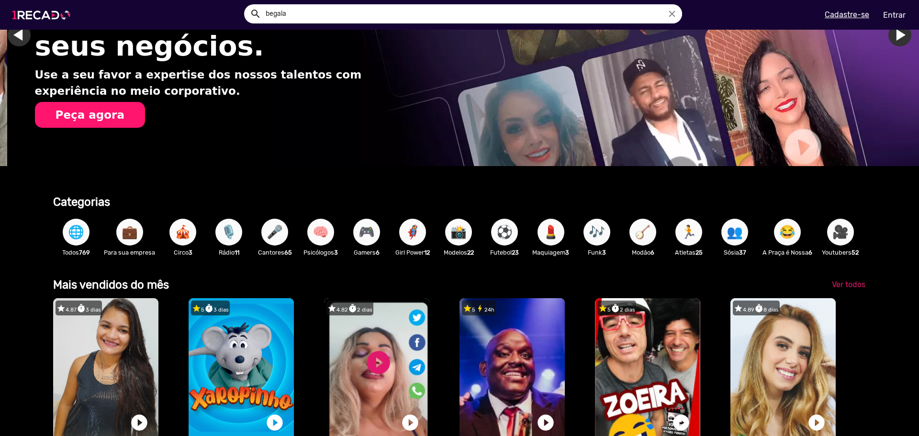 This screenshot has width=919, height=436. I want to click on b: 23, so click(515, 252).